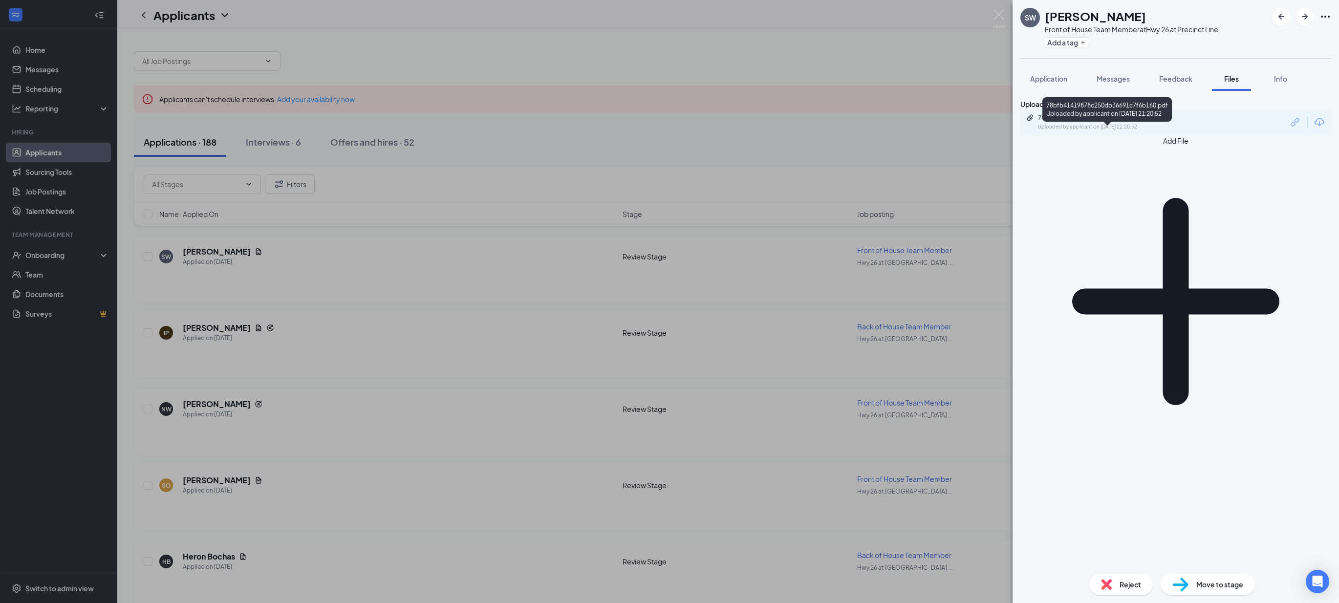  What do you see at coordinates (1326, 17) in the screenshot?
I see `svg: Ellipses` at bounding box center [1326, 17].